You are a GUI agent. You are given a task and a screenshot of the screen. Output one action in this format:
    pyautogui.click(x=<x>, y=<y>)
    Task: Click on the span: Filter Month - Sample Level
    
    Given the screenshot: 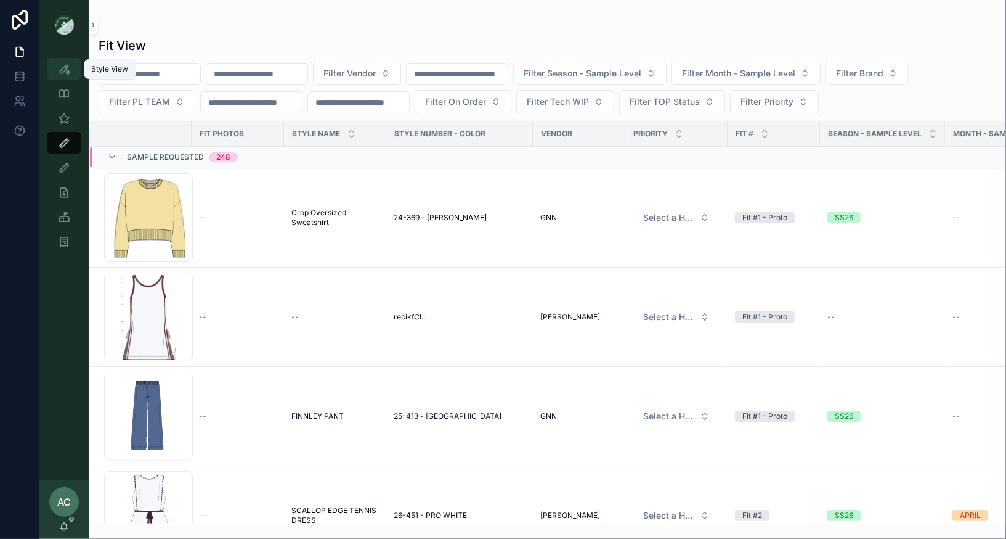 What is the action you would take?
    pyautogui.click(x=739, y=73)
    